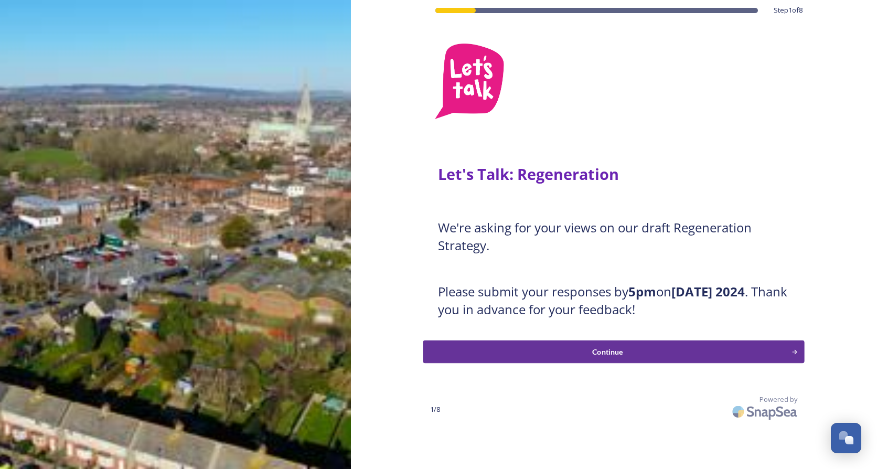 This screenshot has height=469, width=877. Describe the element at coordinates (766, 411) in the screenshot. I see `img: SnapSea Logo` at that location.